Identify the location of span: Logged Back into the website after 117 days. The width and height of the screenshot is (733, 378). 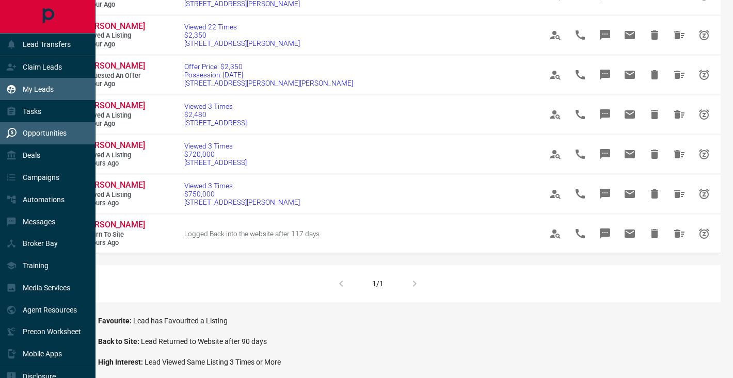
(252, 234).